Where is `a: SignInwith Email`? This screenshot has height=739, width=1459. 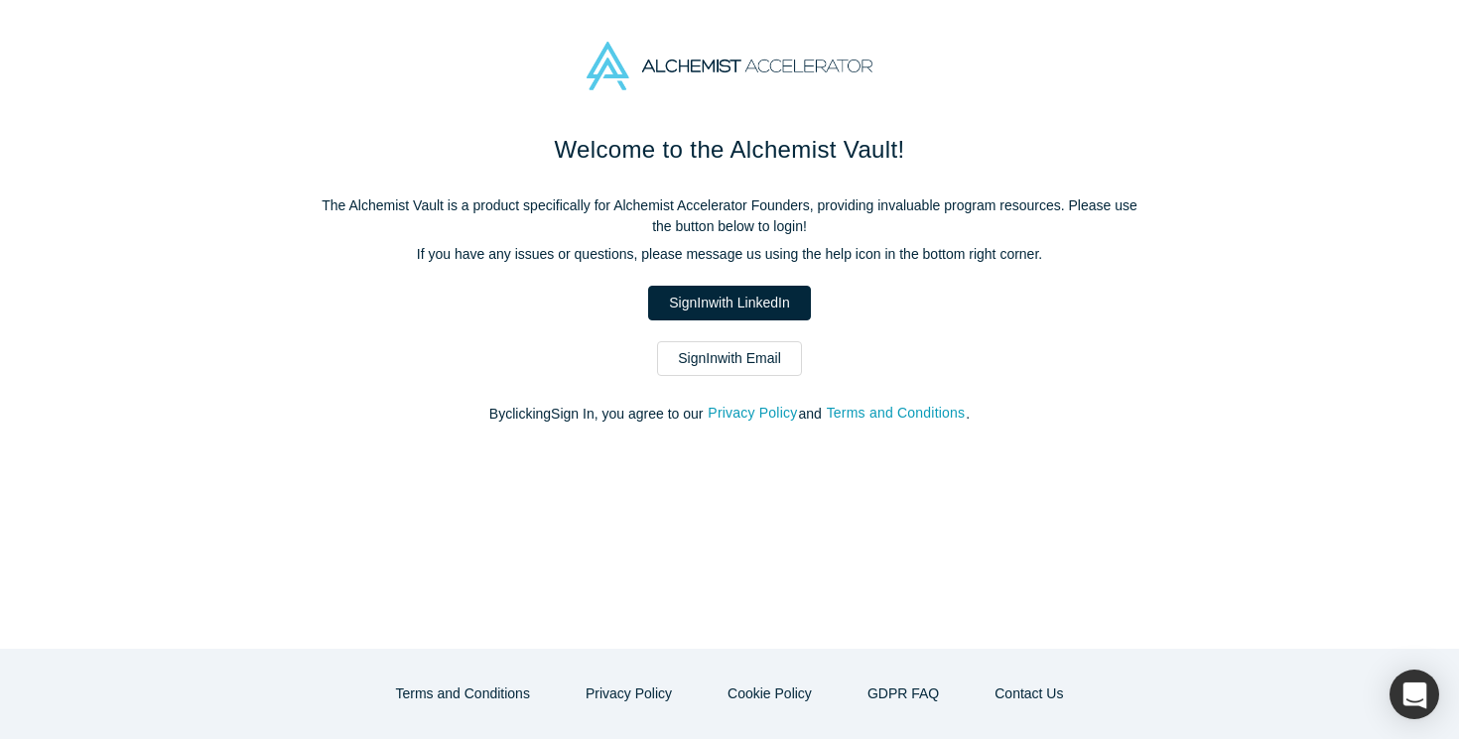 a: SignInwith Email is located at coordinates (730, 358).